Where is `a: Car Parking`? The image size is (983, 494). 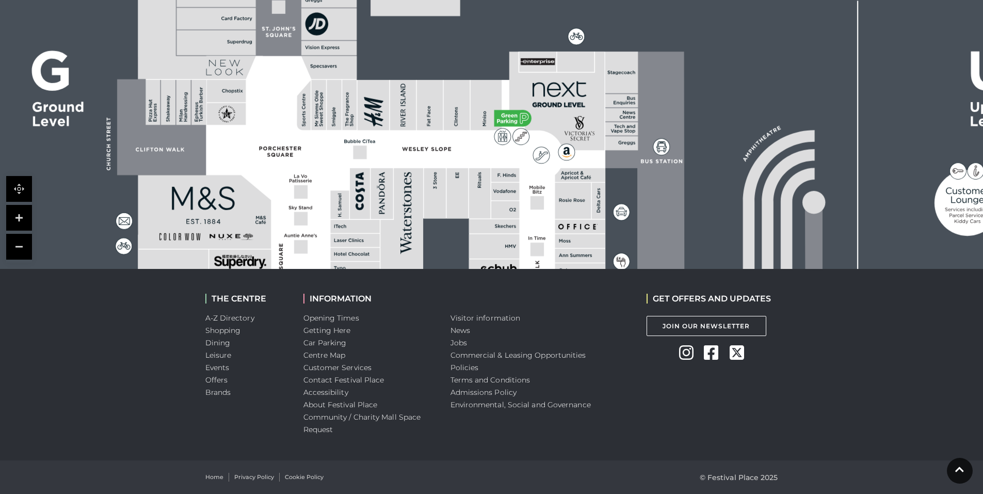 a: Car Parking is located at coordinates (325, 343).